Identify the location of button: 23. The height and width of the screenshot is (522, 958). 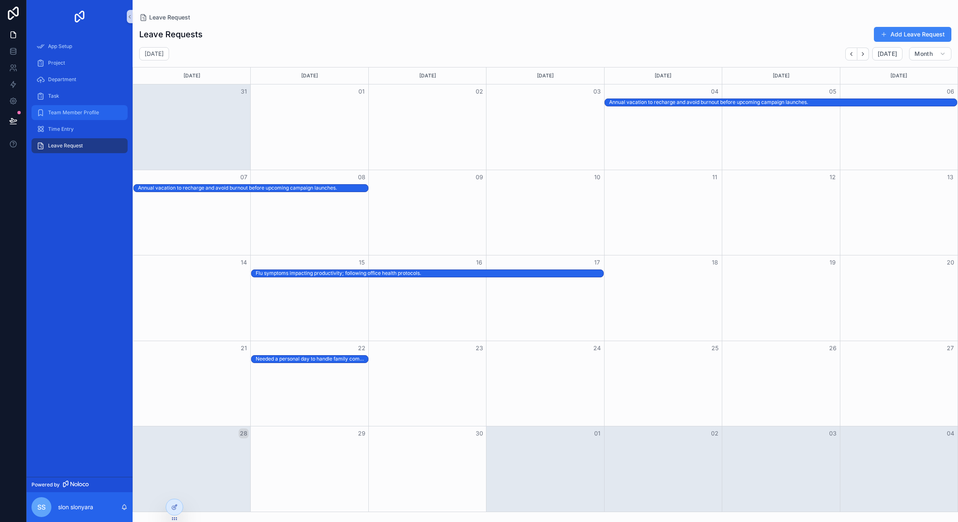
(479, 348).